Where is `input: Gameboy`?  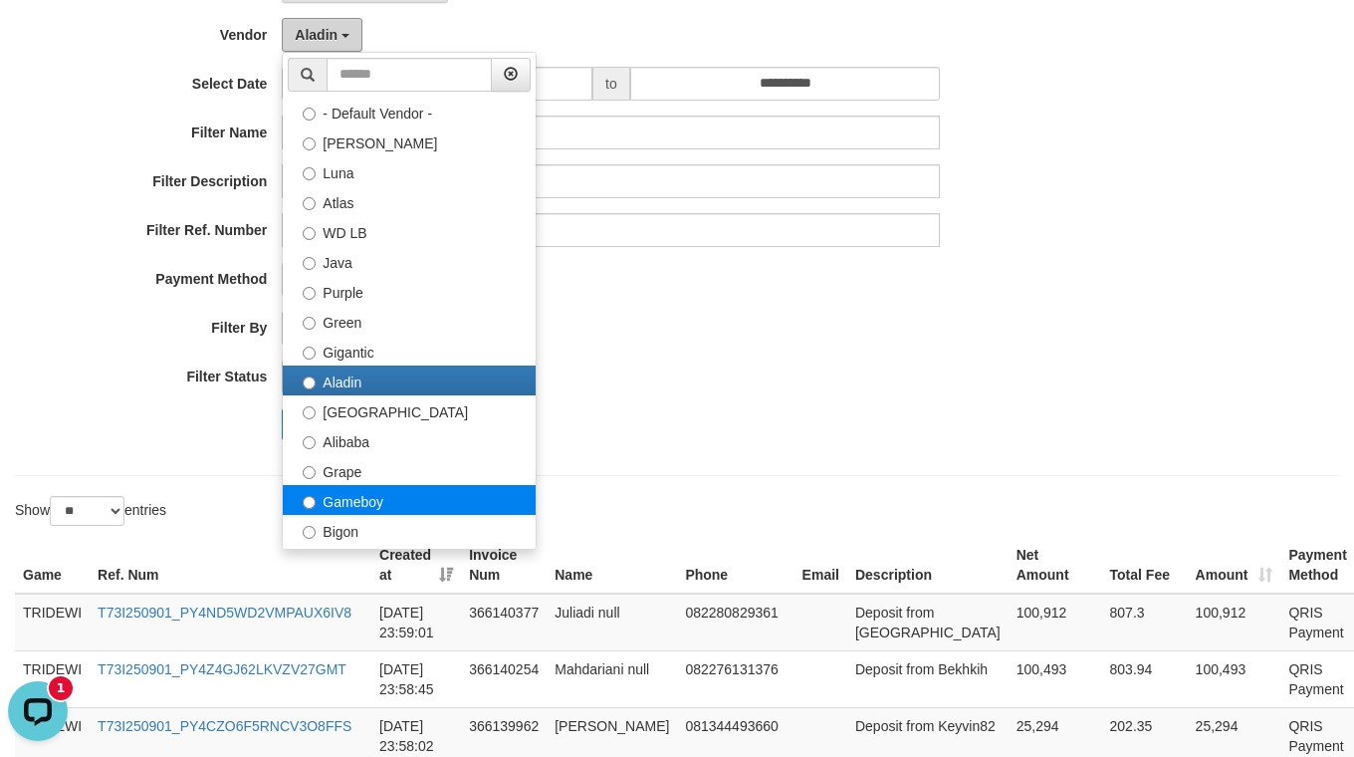
input: Gameboy is located at coordinates (309, 502).